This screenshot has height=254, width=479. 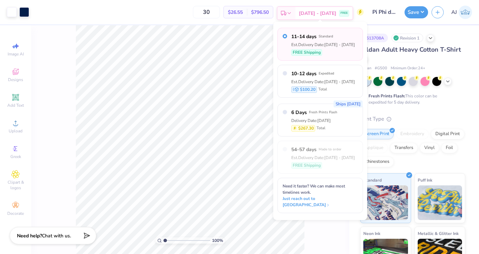 What do you see at coordinates (374, 148) in the screenshot?
I see `div: Applique` at bounding box center [374, 148].